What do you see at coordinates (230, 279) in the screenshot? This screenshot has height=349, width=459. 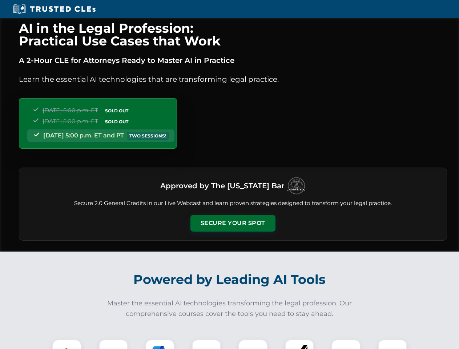 I see `h2: Powered by Leading AI Tools` at bounding box center [230, 279].